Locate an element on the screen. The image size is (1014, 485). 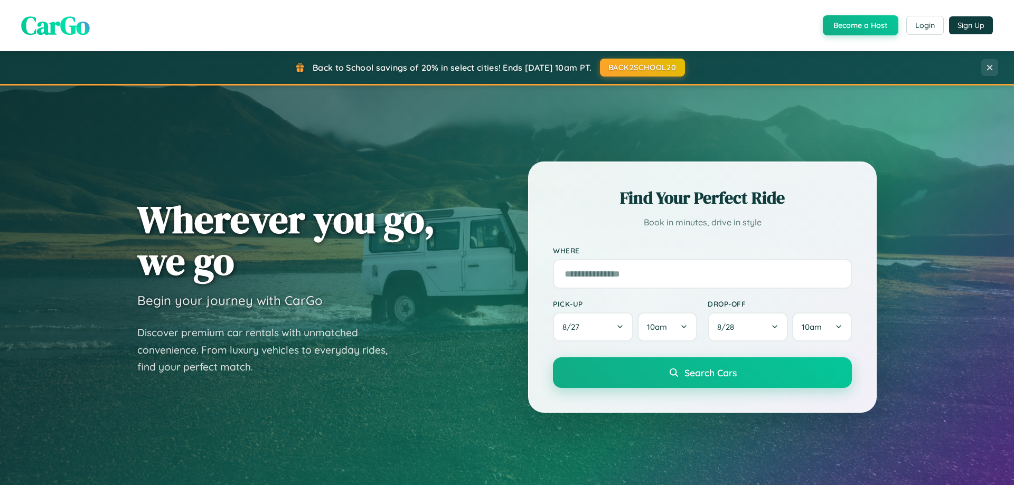
span: 8 / 28 is located at coordinates (728, 327).